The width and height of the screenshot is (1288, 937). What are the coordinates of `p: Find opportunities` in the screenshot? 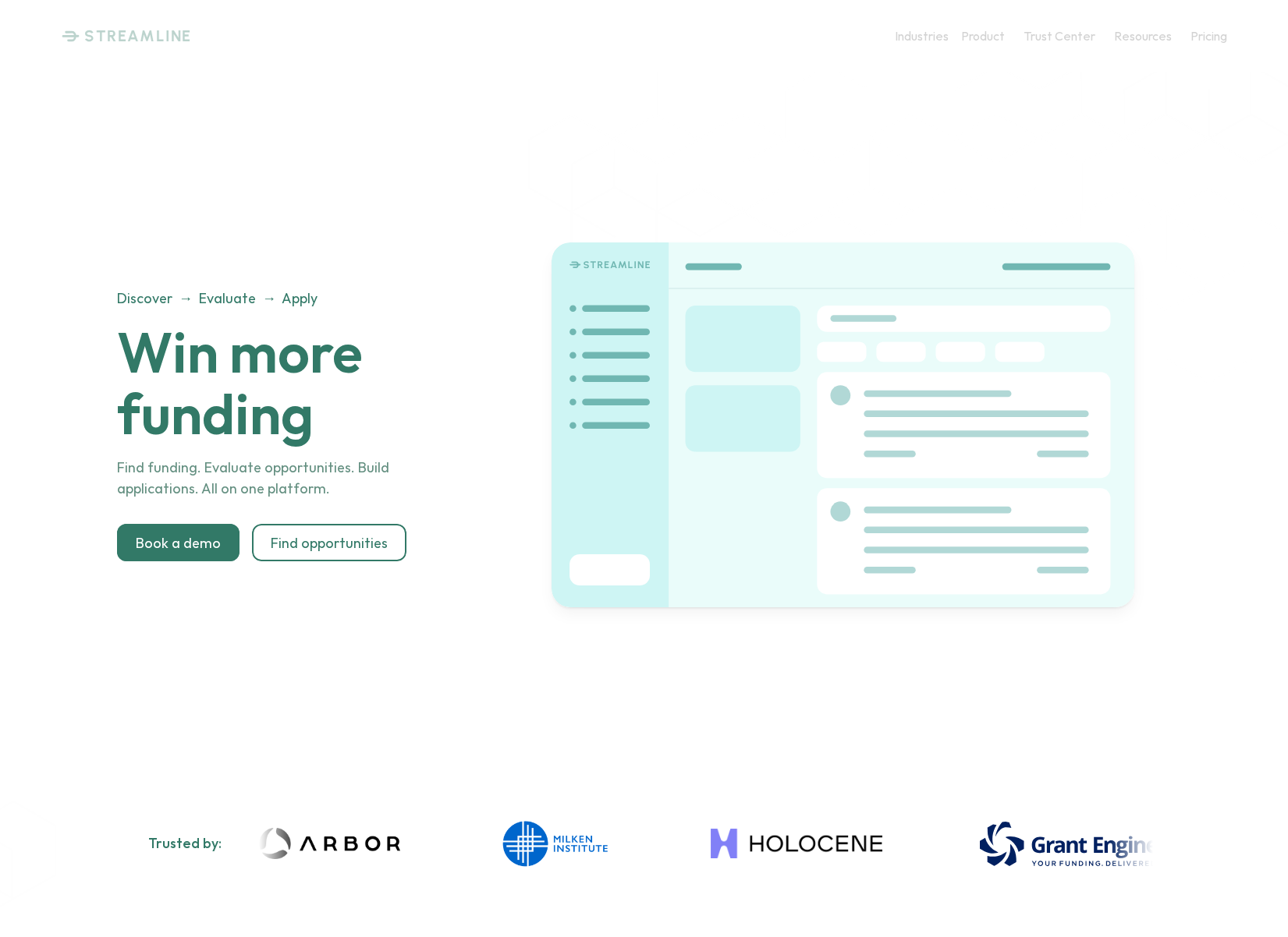 It's located at (329, 544).